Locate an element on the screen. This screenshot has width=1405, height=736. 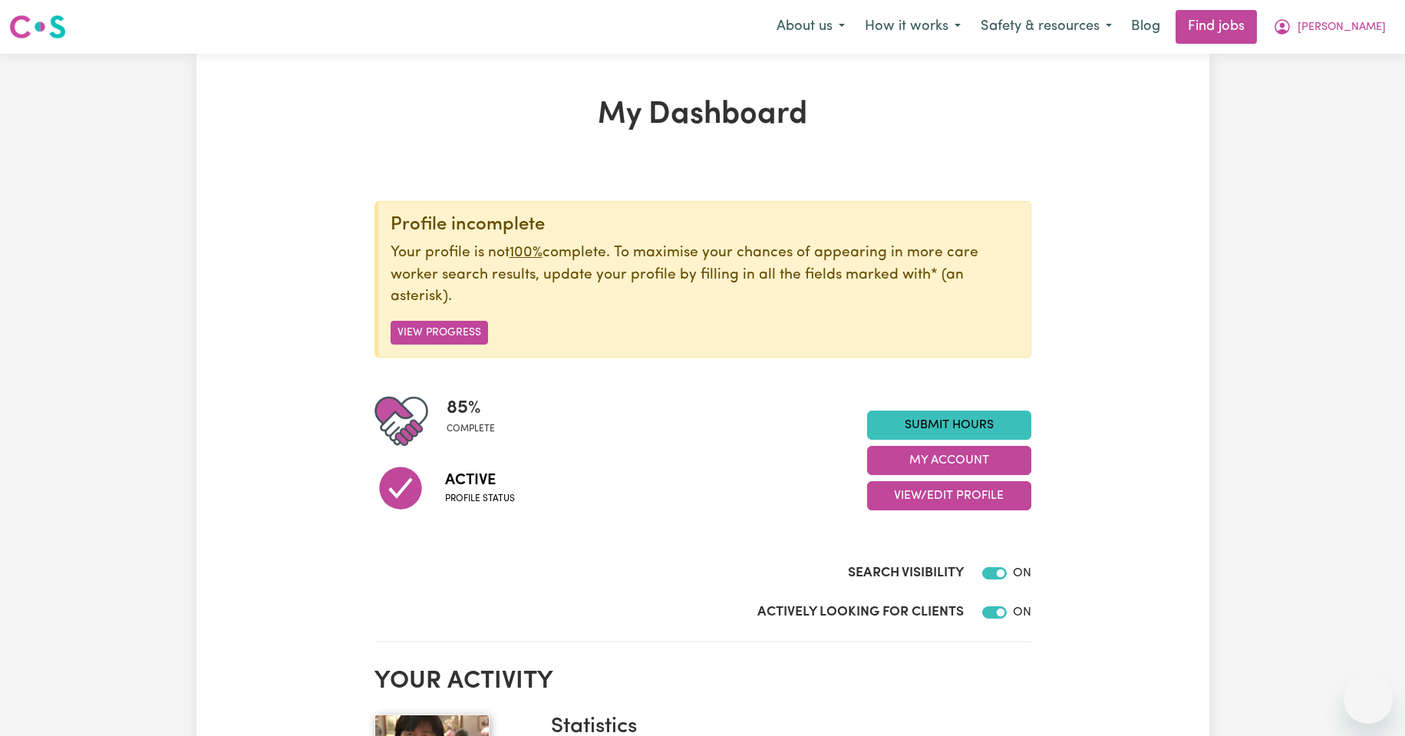
a: Find jobs is located at coordinates (1216, 27).